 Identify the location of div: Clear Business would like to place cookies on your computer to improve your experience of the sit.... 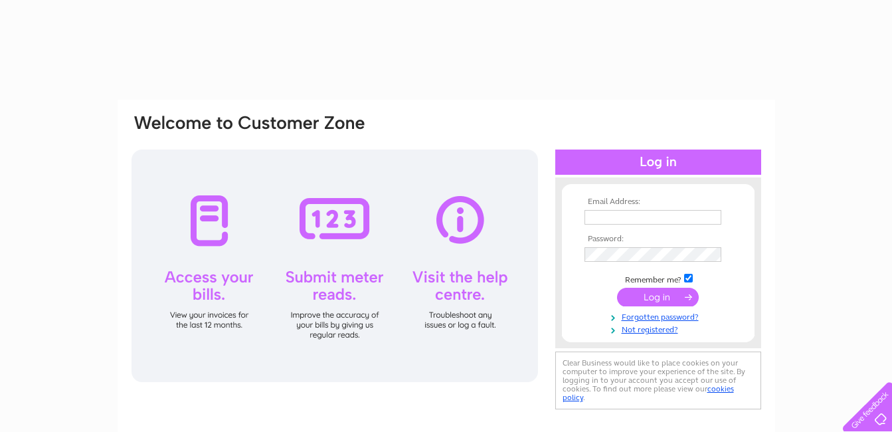
(658, 380).